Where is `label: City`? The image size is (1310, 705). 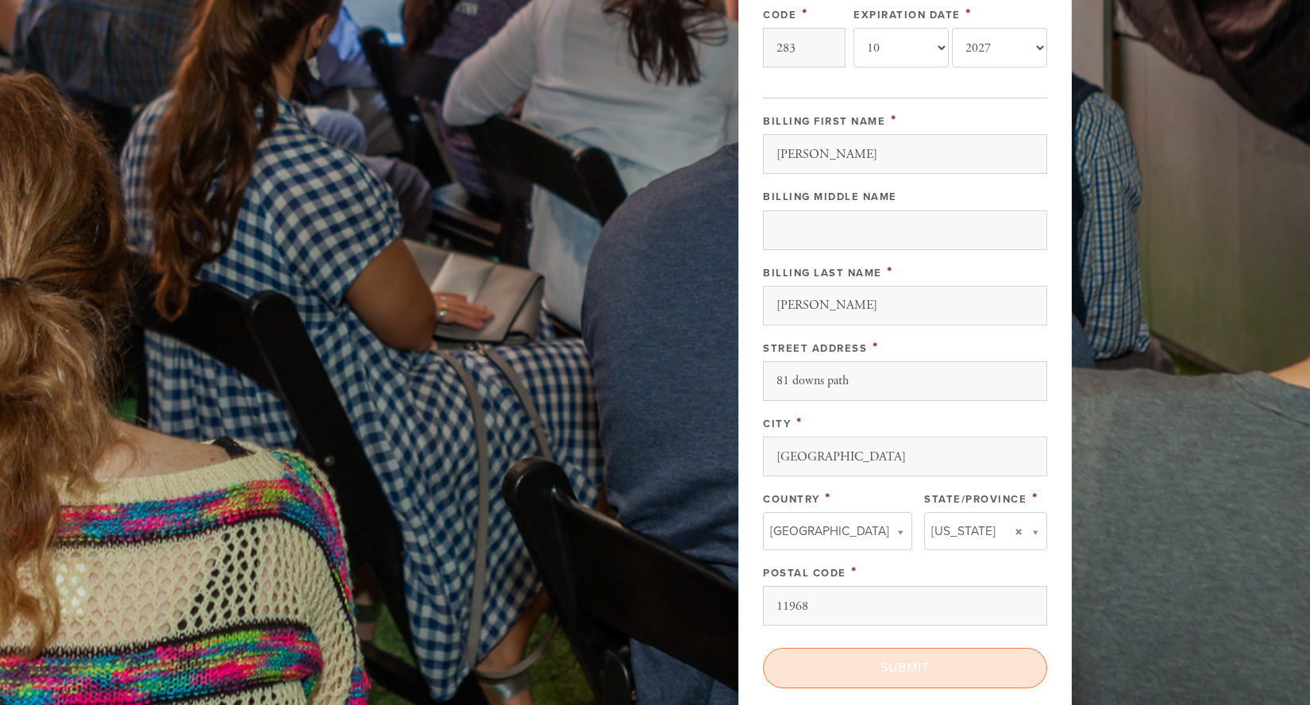 label: City is located at coordinates (776, 424).